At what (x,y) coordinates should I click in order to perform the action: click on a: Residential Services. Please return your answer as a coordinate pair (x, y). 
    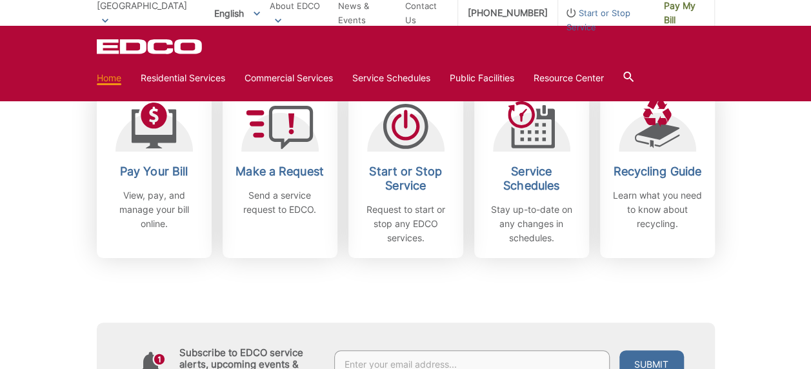
    Looking at the image, I should click on (183, 78).